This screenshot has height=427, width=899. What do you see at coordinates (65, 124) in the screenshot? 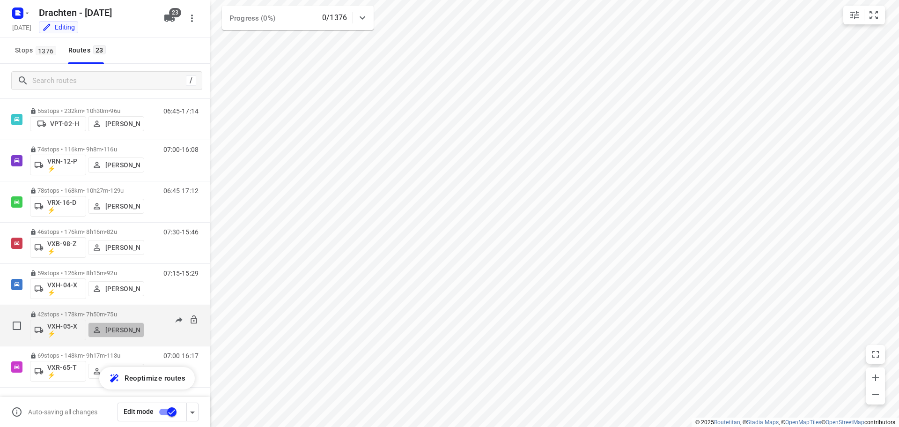
I see `p: VPT-02-H` at bounding box center [65, 124].